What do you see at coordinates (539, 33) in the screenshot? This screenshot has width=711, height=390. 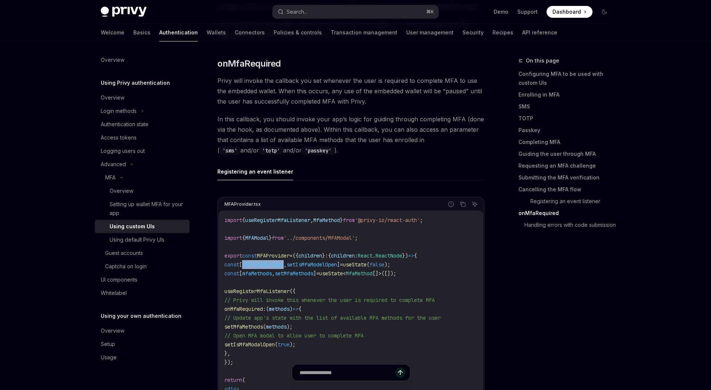 I see `a: API reference` at bounding box center [539, 33].